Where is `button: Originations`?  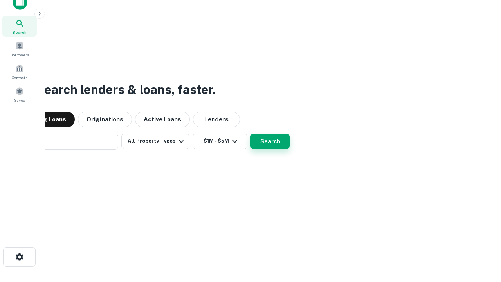
button: Originations is located at coordinates (105, 119).